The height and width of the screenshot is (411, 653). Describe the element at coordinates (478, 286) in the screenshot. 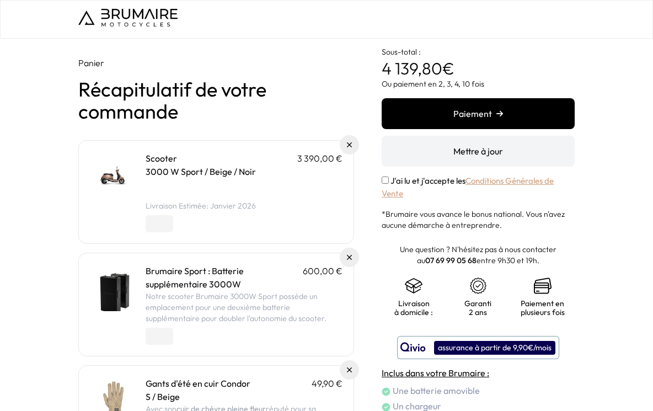

I see `img: certificat-de-garantie.png` at that location.